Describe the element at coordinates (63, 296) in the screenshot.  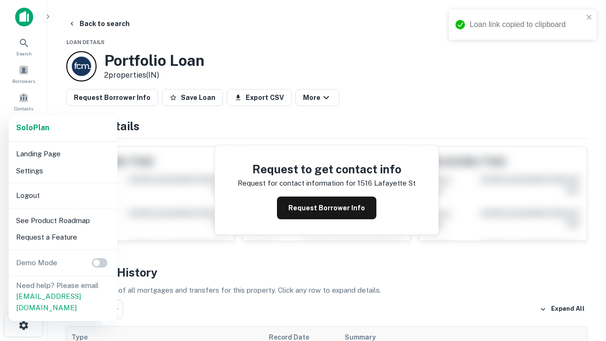
I see `p: Need help? Please email` at that location.